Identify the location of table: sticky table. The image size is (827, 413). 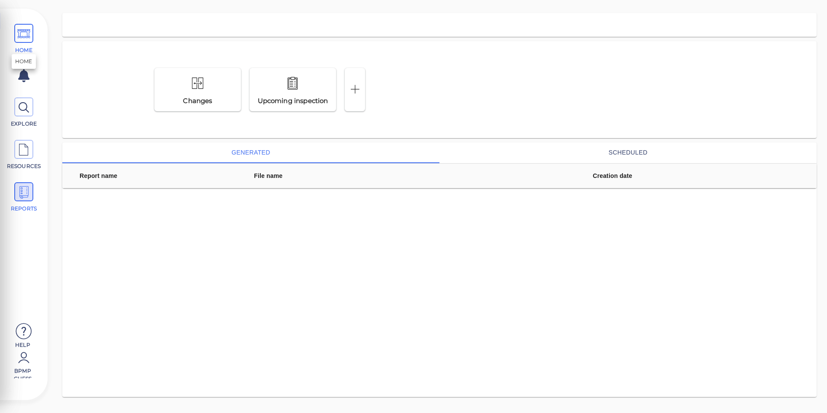
(440, 176).